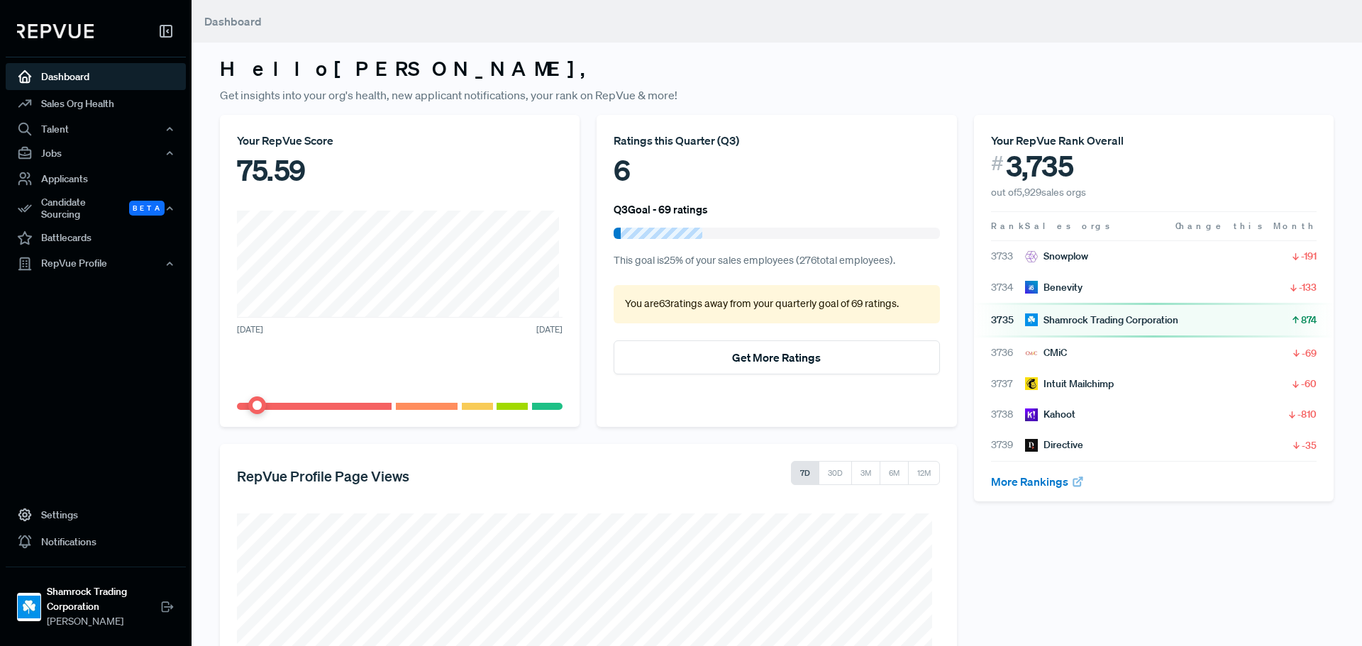  Describe the element at coordinates (776, 304) in the screenshot. I see `p: You are 63 ratings away from your quarterly goal of 69 ratings .` at that location.